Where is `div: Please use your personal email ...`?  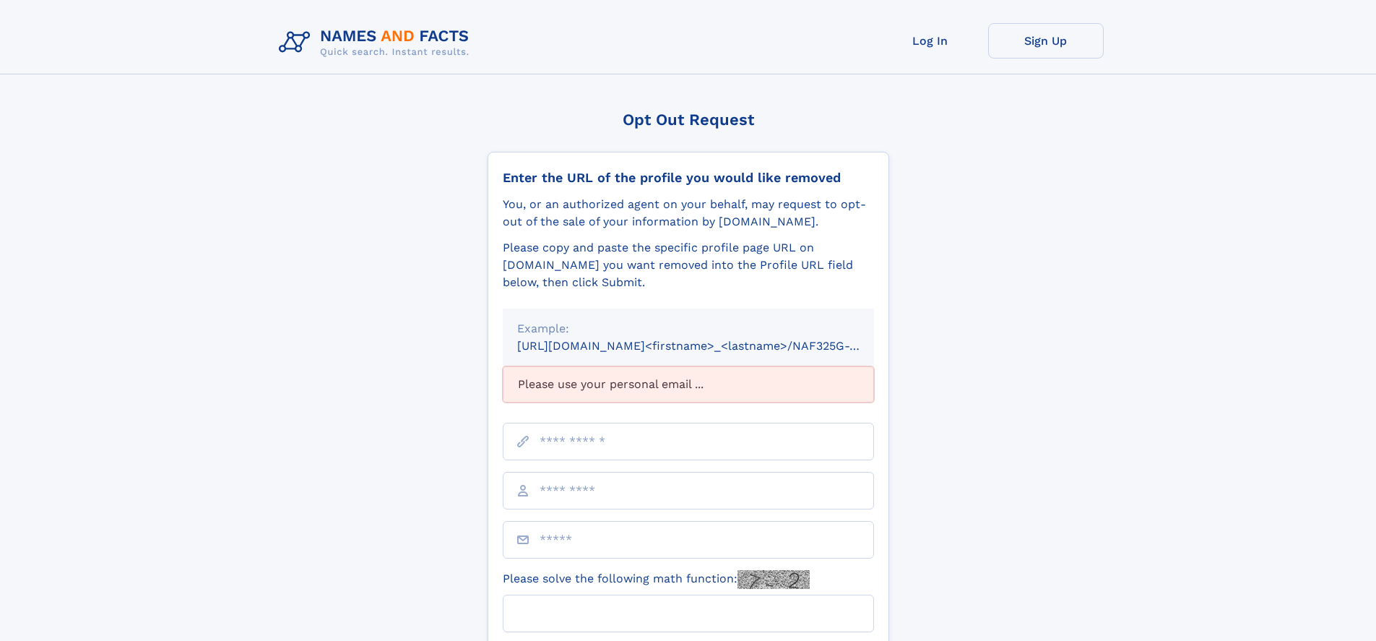
div: Please use your personal email ... is located at coordinates (688, 384).